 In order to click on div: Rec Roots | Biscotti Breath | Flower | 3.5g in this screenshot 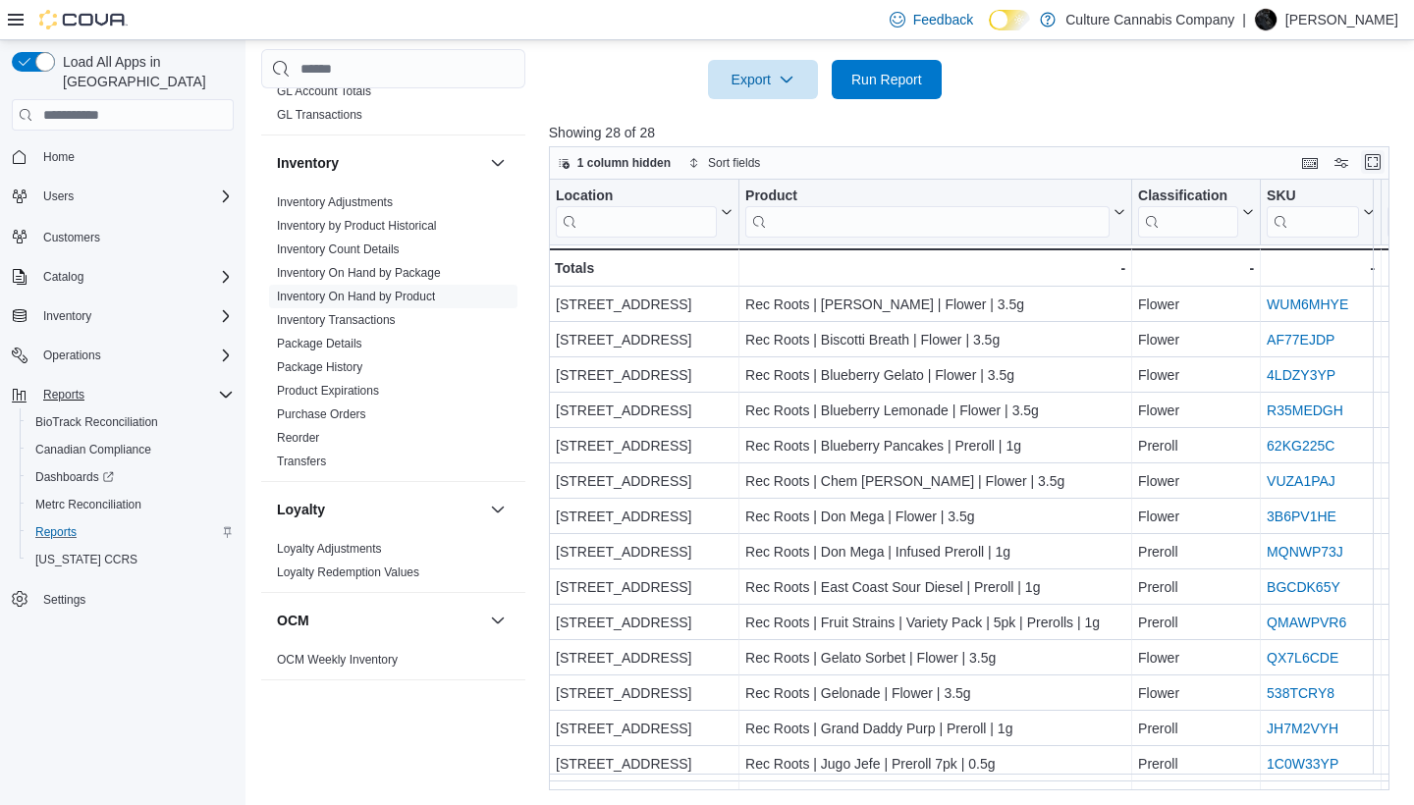, I will do `click(935, 340)`.